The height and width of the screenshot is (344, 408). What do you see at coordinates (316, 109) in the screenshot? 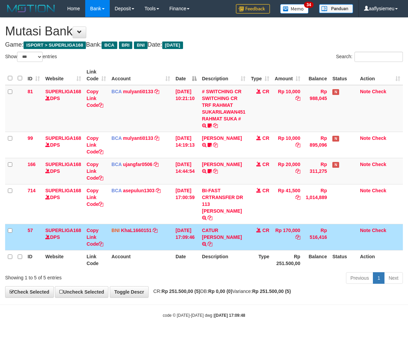
I see `td: Rp 988,045` at bounding box center [316, 109].